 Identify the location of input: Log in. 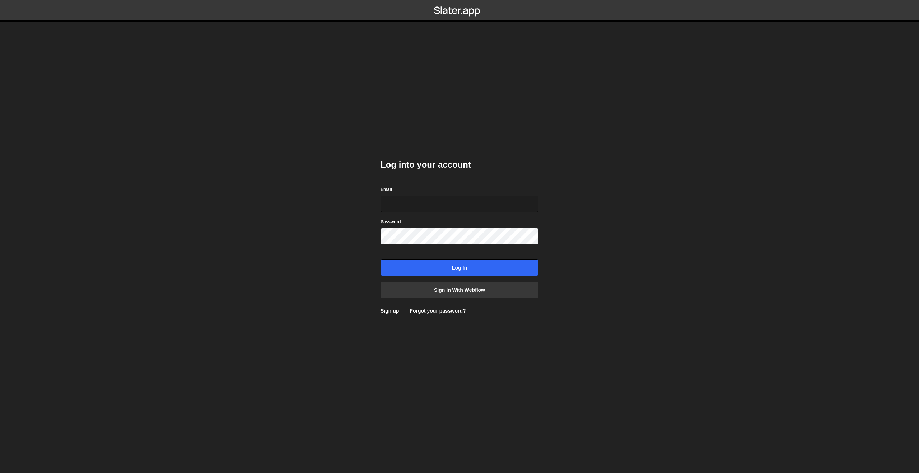
(459, 268).